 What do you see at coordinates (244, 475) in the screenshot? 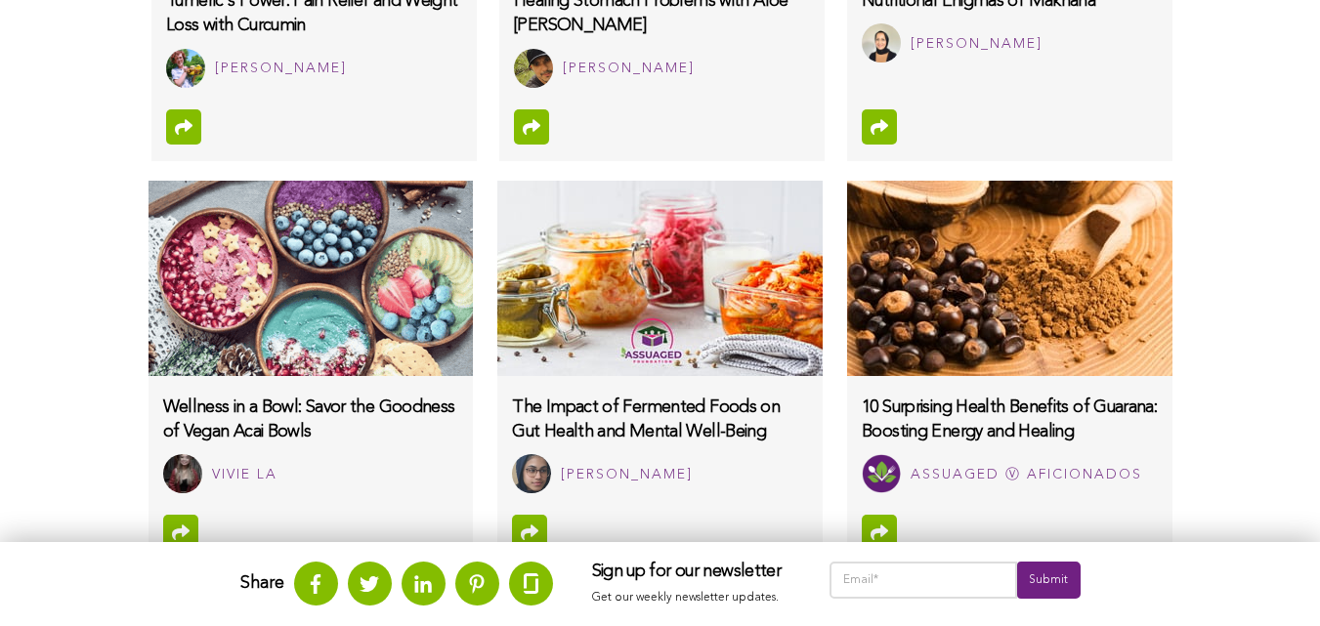
I see `div: Vivie La` at bounding box center [244, 475].